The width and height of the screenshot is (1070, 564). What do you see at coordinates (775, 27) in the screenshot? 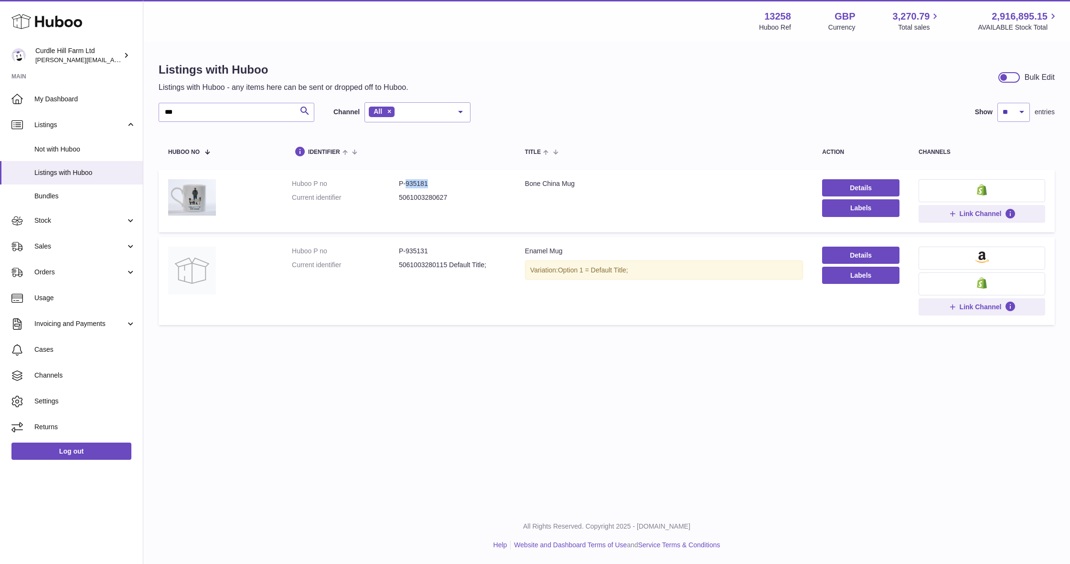
I see `div: Huboo Ref` at bounding box center [775, 27].